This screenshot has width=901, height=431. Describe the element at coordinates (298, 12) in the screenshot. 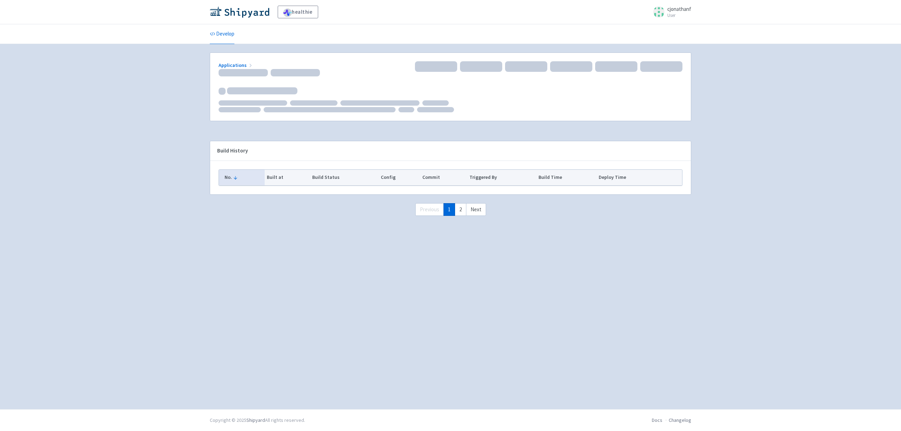

I see `a: healthie` at that location.